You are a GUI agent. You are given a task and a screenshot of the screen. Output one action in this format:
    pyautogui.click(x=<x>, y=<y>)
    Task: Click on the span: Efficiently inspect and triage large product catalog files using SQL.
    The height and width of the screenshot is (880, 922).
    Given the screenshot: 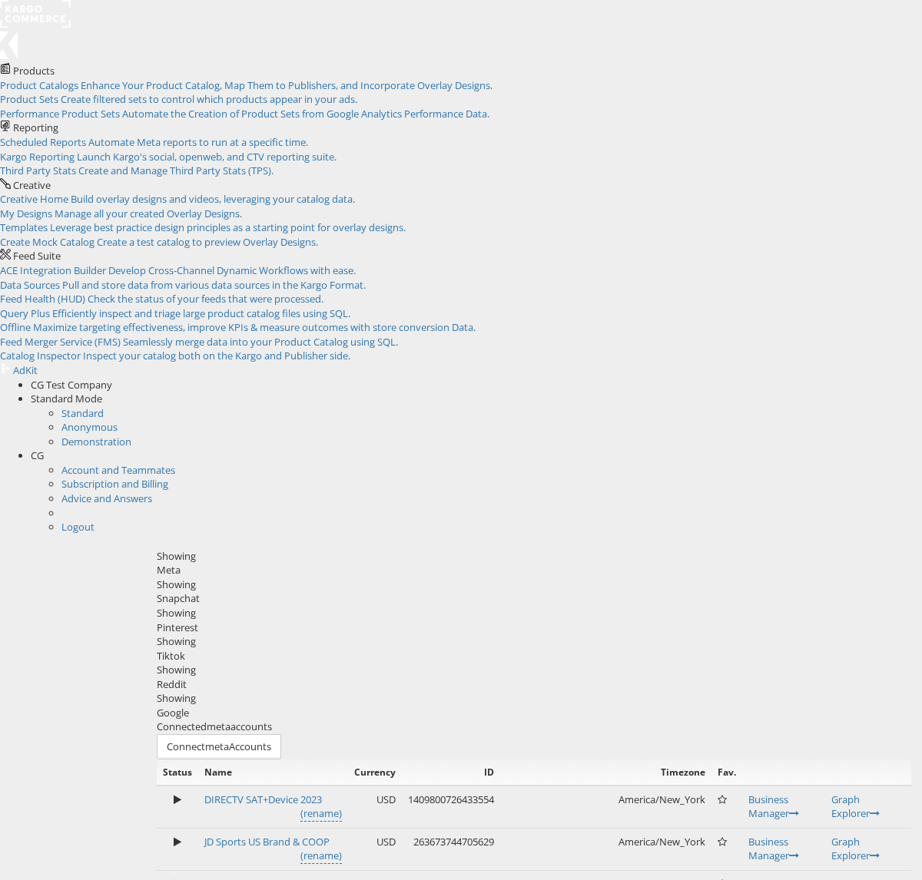 What is the action you would take?
    pyautogui.click(x=201, y=313)
    